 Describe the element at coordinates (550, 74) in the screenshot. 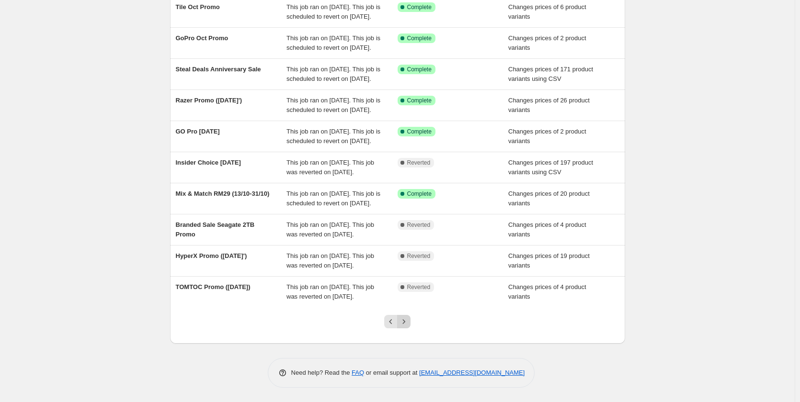

I see `span: Changes prices of 171 product variants using CSV` at that location.